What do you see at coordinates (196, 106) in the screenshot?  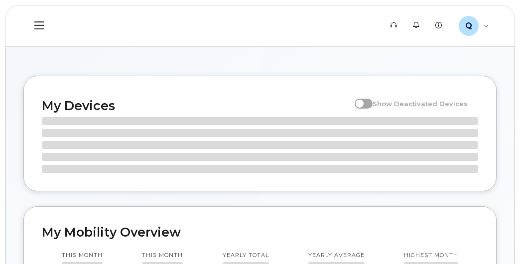 I see `h2: My Devices` at bounding box center [196, 106].